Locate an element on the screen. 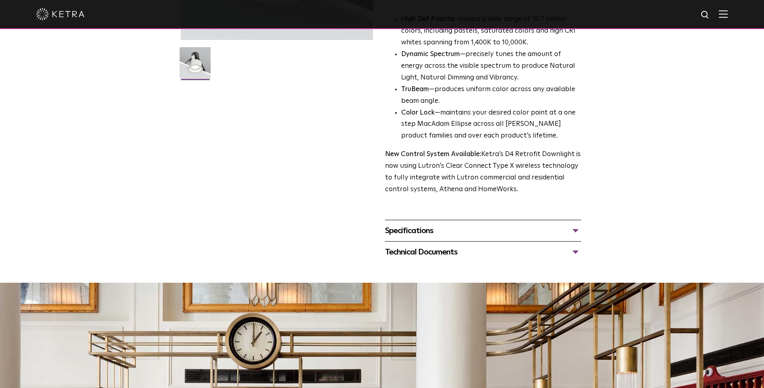 The height and width of the screenshot is (388, 764). strong: Color Lock is located at coordinates (418, 112).